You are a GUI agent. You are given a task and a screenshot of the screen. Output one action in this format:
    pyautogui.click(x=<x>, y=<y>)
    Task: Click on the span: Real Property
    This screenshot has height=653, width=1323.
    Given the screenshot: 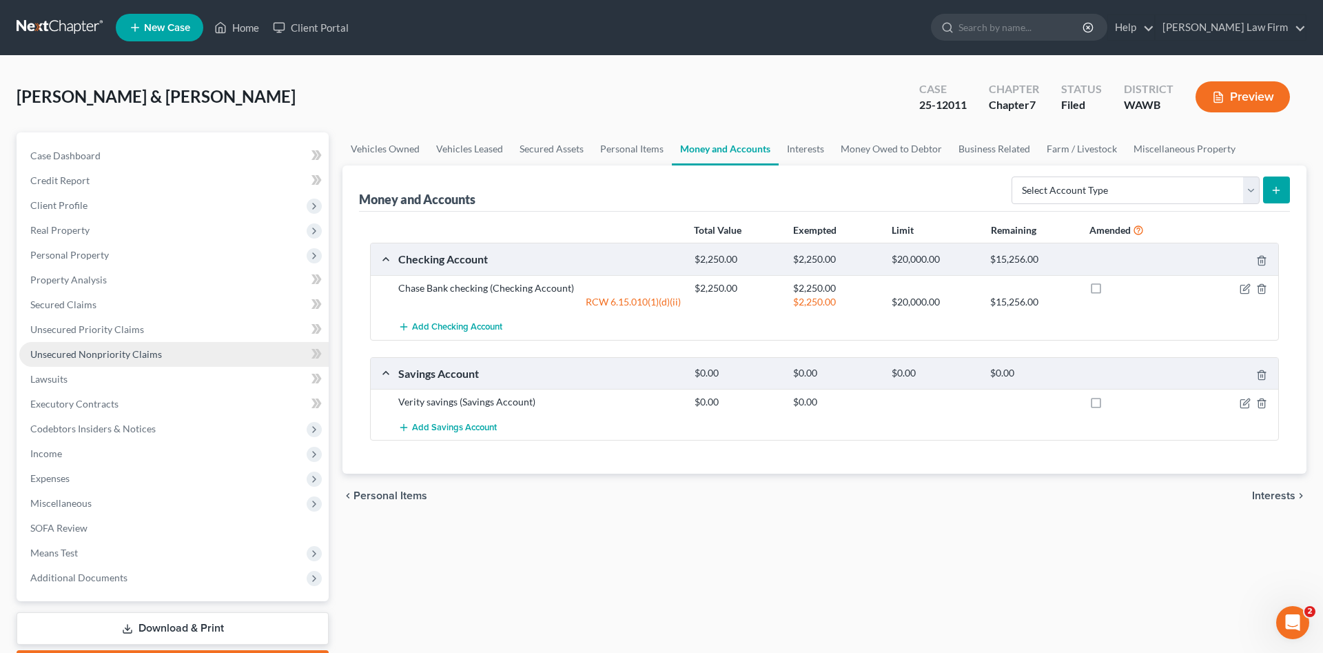 What is the action you would take?
    pyautogui.click(x=60, y=229)
    